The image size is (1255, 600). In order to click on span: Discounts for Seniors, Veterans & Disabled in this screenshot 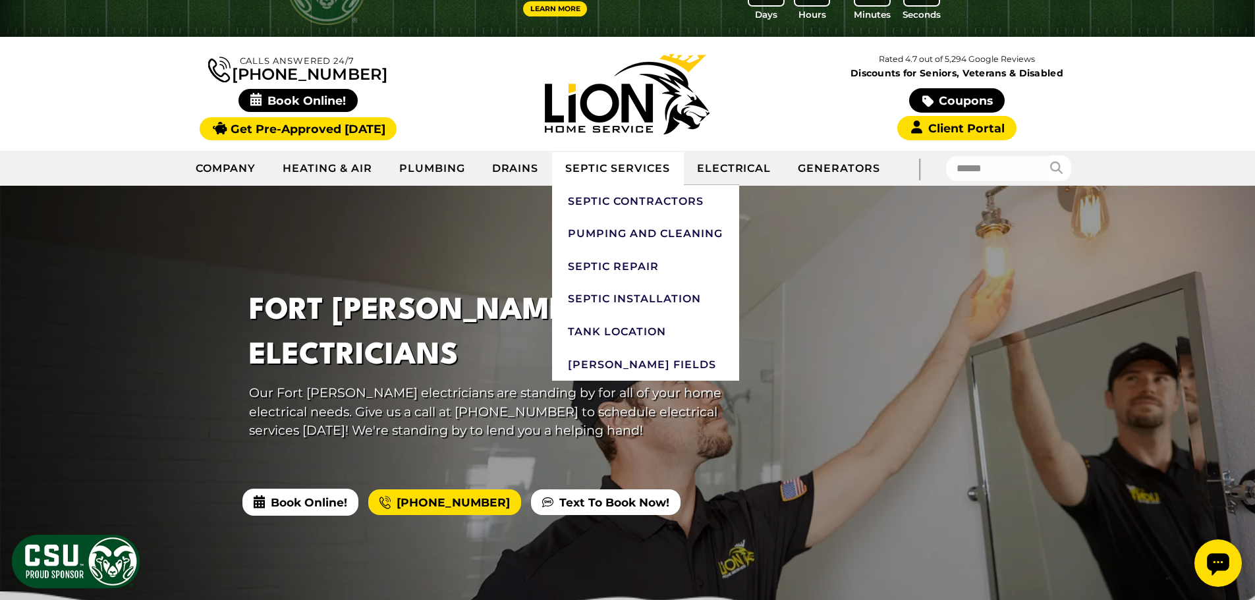, I will do `click(958, 73)`.